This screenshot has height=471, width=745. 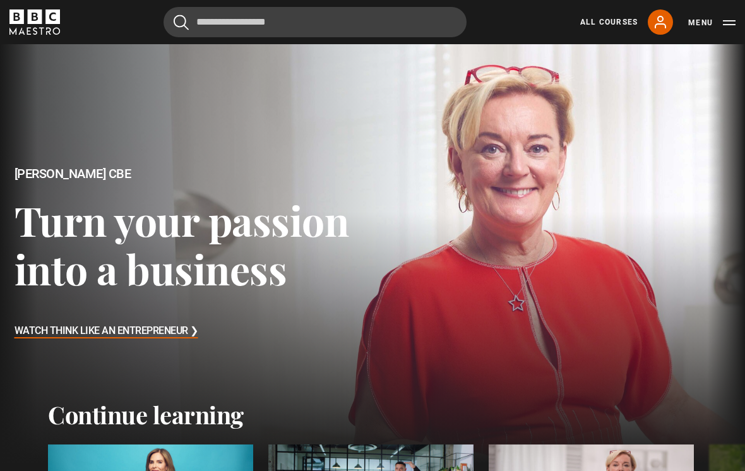 I want to click on a: BBC Maestro, so click(x=35, y=22).